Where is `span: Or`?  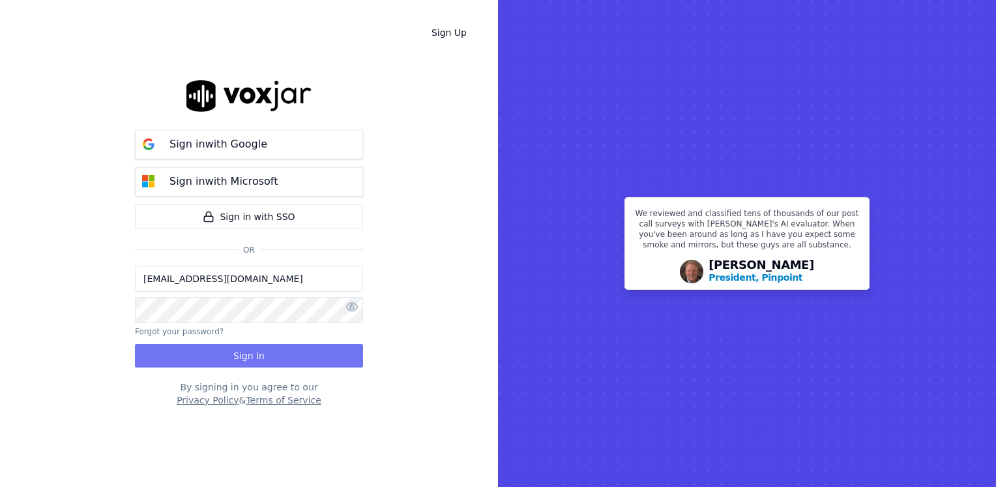
span: Or is located at coordinates (249, 250).